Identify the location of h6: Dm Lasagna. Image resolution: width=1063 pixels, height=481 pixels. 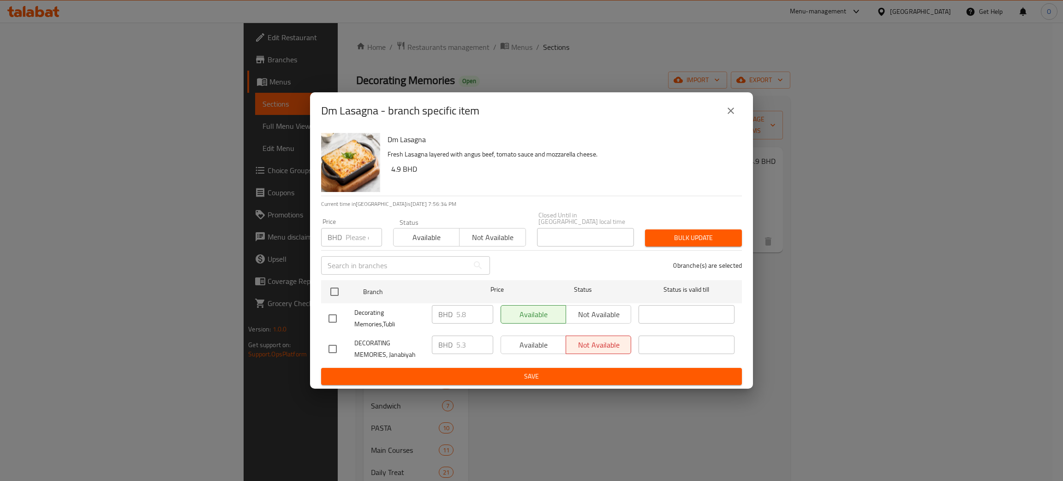
(561, 139).